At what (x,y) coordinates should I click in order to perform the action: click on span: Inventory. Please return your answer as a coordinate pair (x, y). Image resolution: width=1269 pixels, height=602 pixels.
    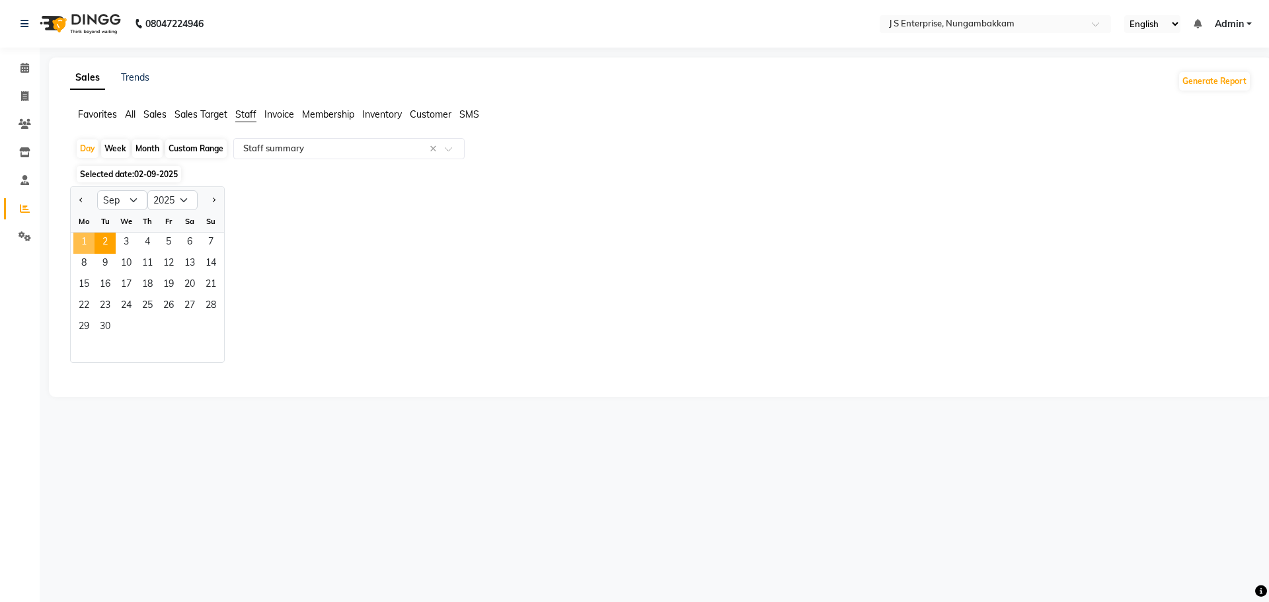
    Looking at the image, I should click on (382, 114).